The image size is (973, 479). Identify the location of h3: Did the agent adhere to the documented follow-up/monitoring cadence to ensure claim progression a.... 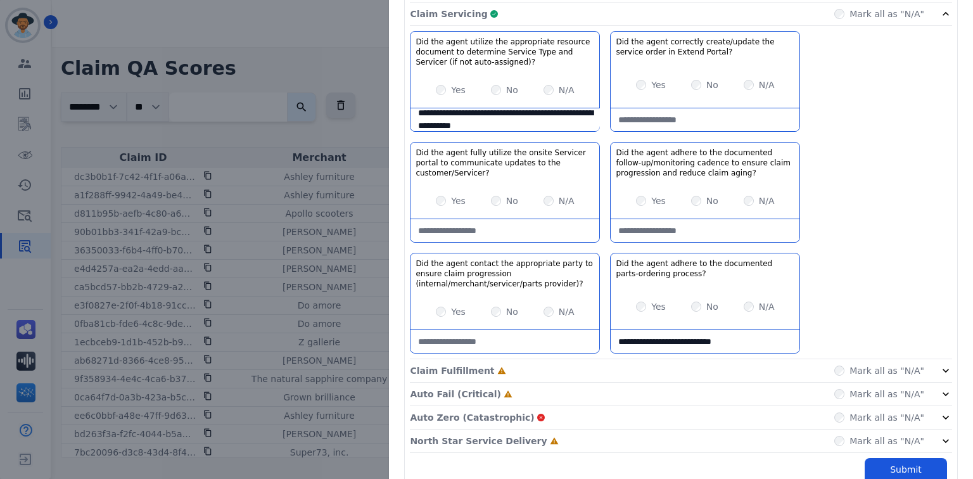
(705, 163).